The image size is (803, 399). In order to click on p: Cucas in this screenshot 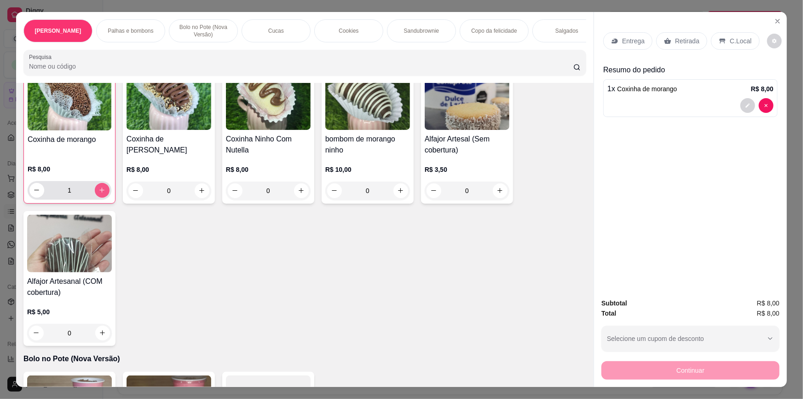, I will do `click(276, 31)`.